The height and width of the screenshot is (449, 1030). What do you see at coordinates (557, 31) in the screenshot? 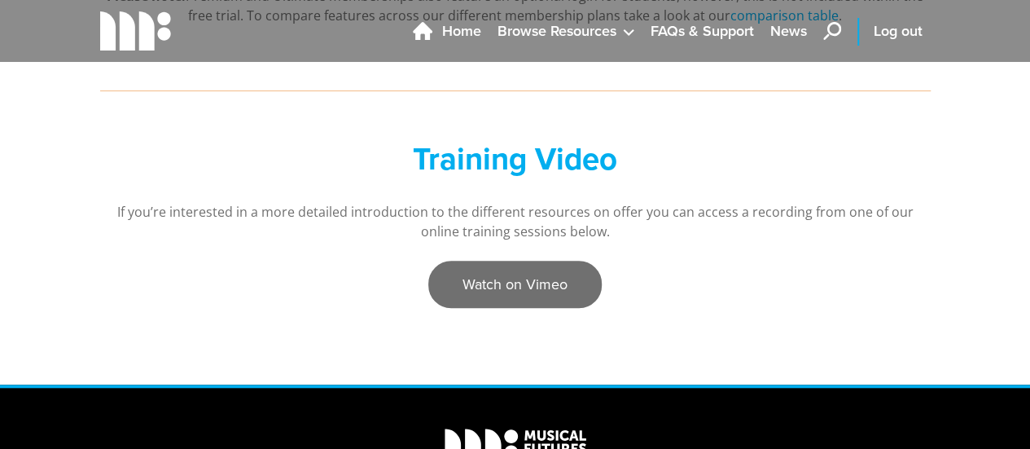
I see `span: Browse Resources` at bounding box center [557, 31].